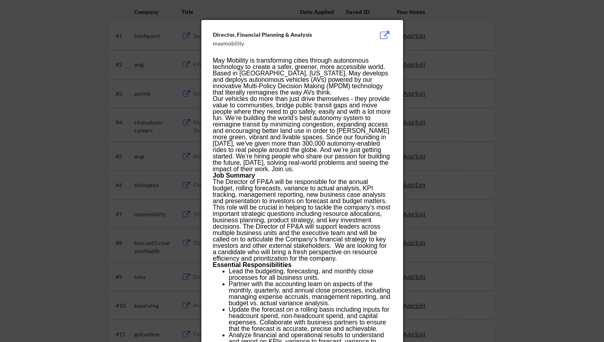 The image size is (604, 342). Describe the element at coordinates (252, 265) in the screenshot. I see `strong: Essential Responsibilities` at that location.